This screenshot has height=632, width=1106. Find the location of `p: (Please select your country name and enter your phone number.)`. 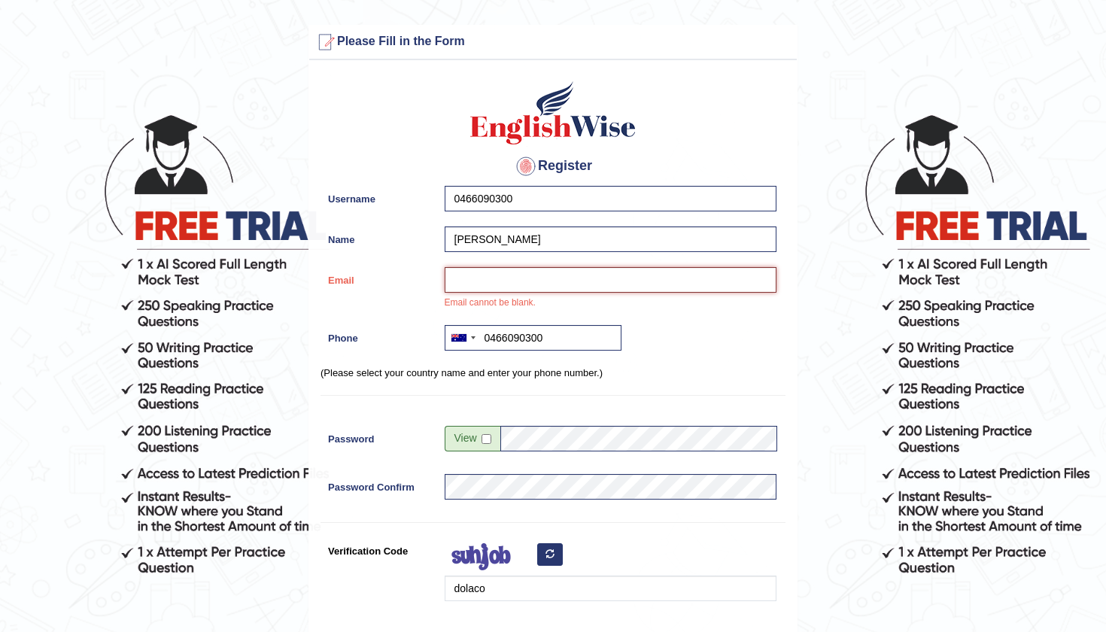

p: (Please select your country name and enter your phone number.) is located at coordinates (553, 372).